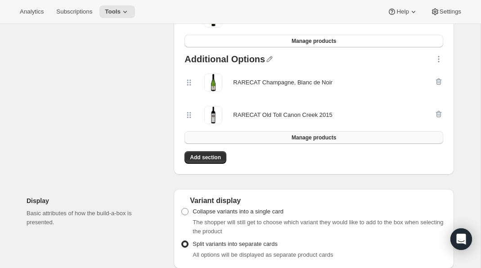 The image size is (481, 268). What do you see at coordinates (74, 12) in the screenshot?
I see `span: Subscriptions` at bounding box center [74, 12].